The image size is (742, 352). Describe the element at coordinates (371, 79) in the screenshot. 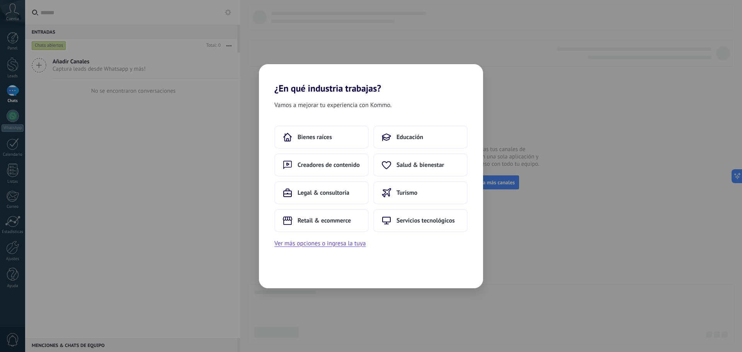

I see `h2: ¿En qué industria trabajas?` at that location.